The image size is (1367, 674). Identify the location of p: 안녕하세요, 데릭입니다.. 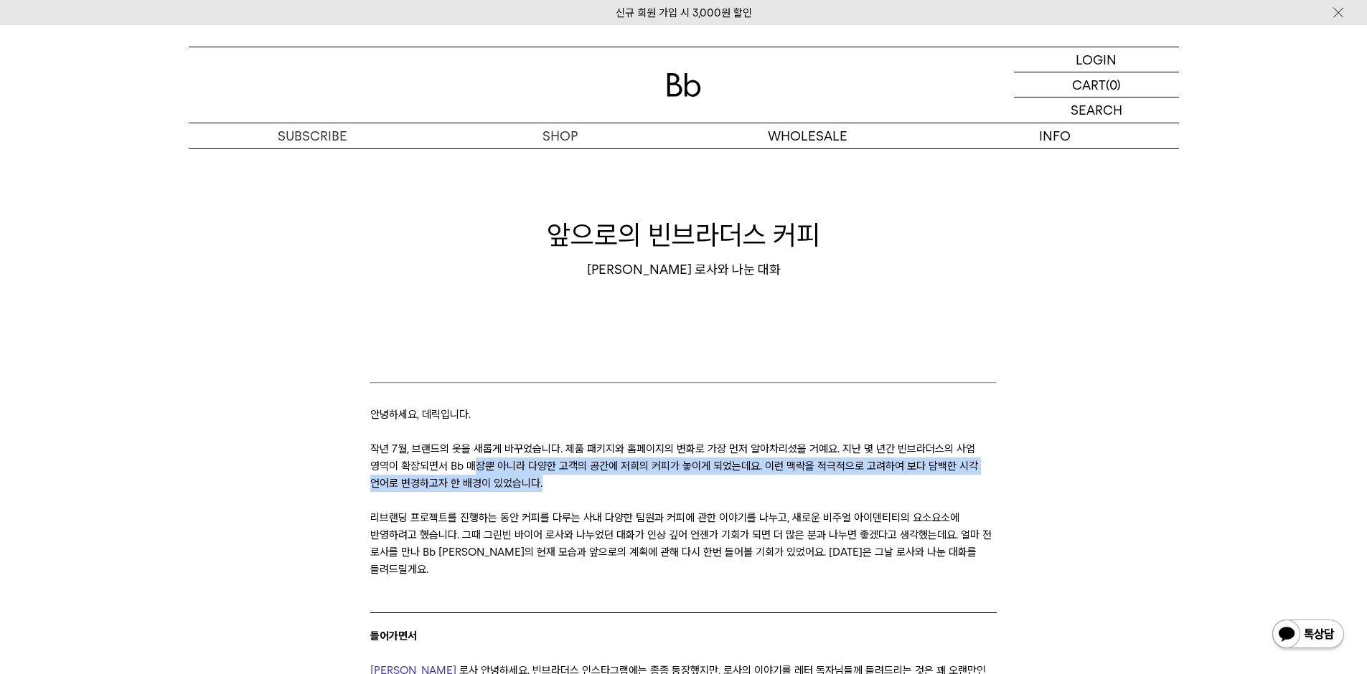
(683, 415).